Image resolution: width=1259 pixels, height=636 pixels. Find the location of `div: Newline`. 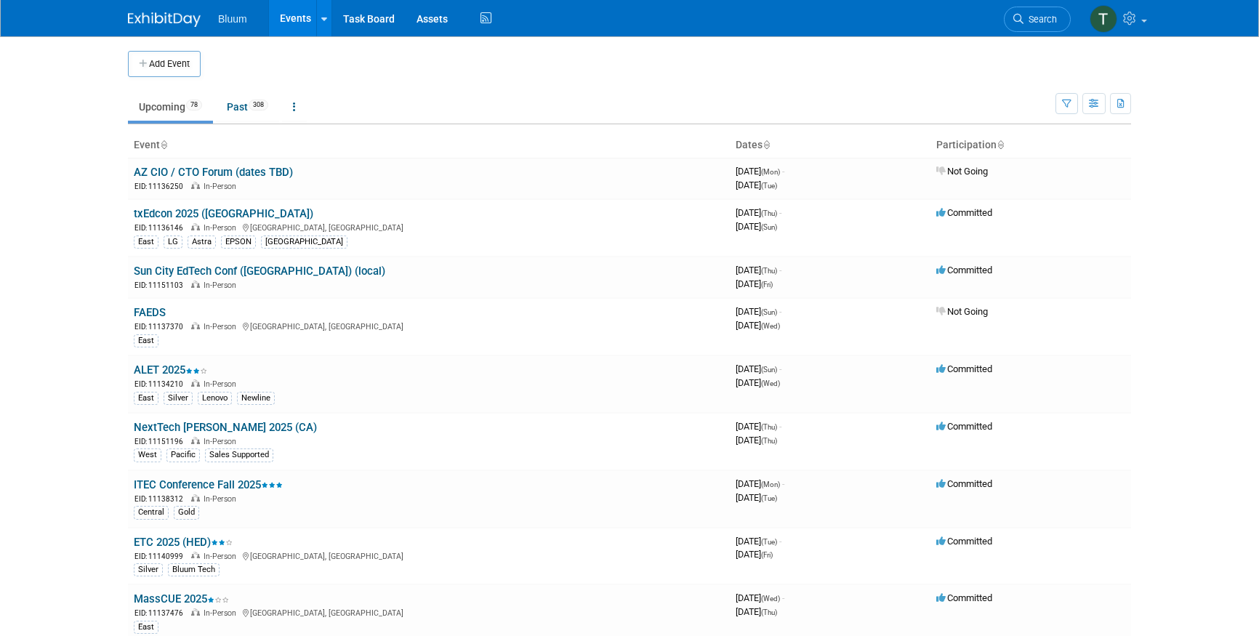

div: Newline is located at coordinates (256, 398).